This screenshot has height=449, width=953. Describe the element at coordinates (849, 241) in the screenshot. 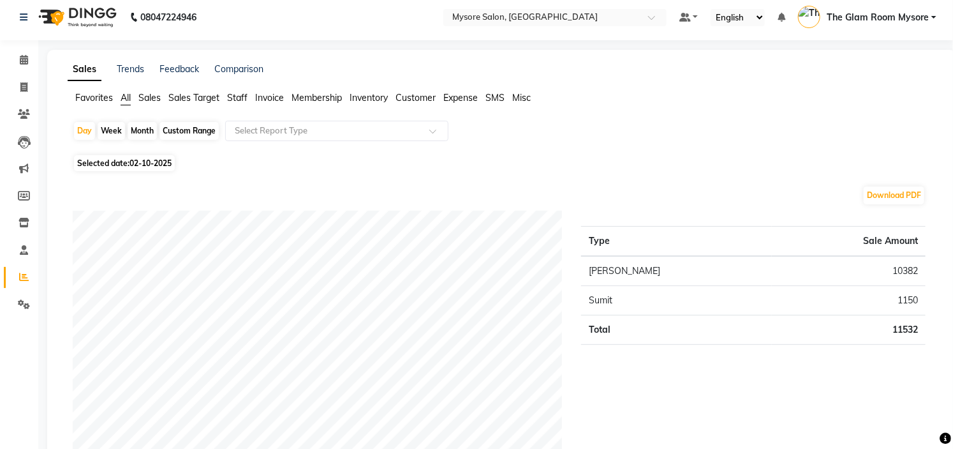

I see `th: Sale Amount` at that location.